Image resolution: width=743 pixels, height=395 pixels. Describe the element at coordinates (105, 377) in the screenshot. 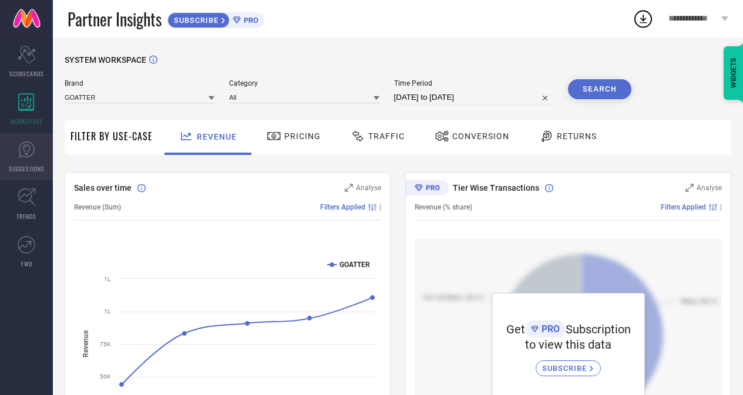

I see `text: 50K` at that location.